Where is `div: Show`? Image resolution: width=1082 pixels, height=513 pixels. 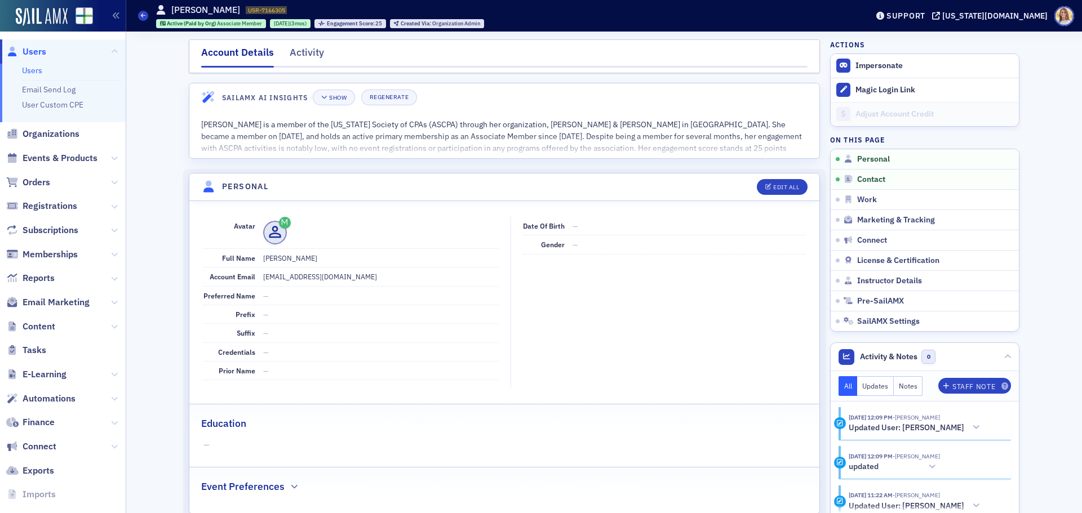
div: Show is located at coordinates (337, 97).